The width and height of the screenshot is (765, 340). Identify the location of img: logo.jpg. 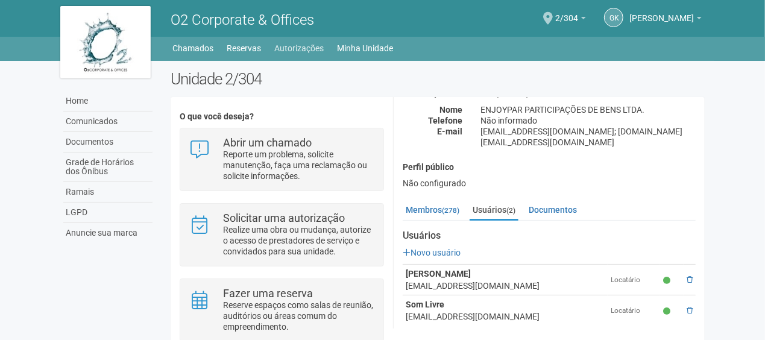
(106, 42).